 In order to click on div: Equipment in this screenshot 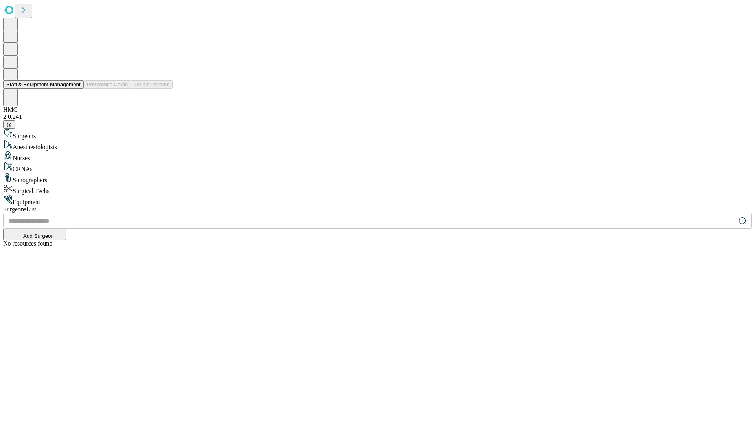, I will do `click(378, 200)`.